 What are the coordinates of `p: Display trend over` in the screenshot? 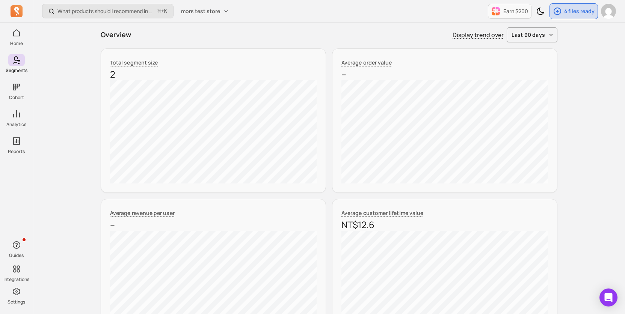 It's located at (478, 35).